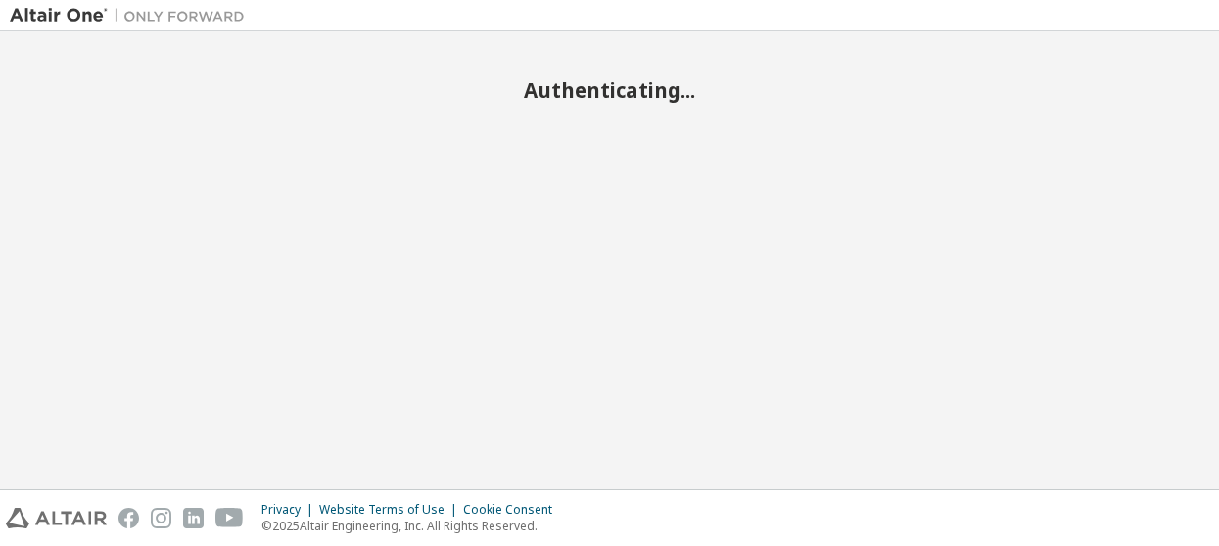  I want to click on p: © 2025 Altair Engineering, Inc. All Rights Reserved., so click(412, 526).